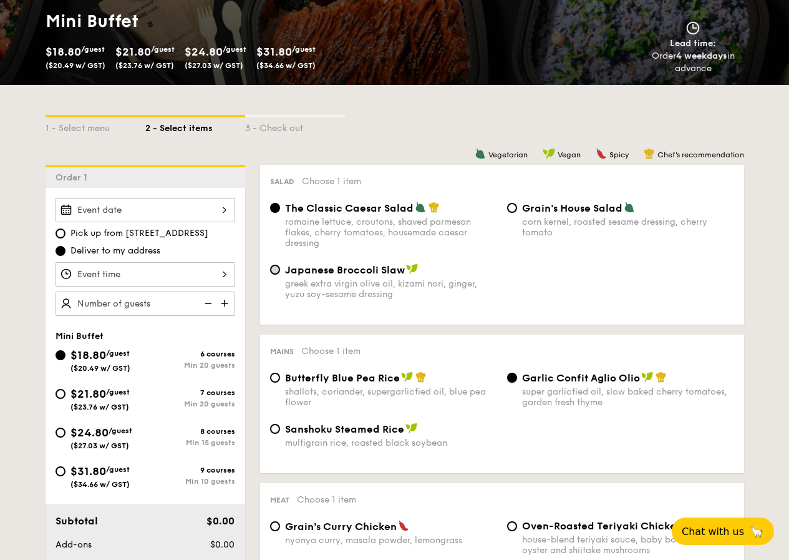 The width and height of the screenshot is (789, 560). Describe the element at coordinates (195, 126) in the screenshot. I see `div: 2 - Select items` at that location.